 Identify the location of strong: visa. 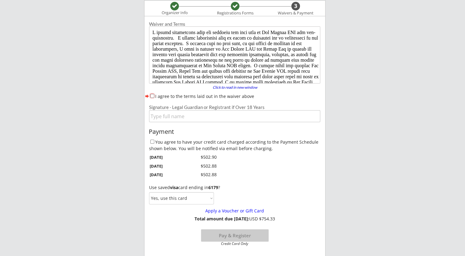
(174, 187).